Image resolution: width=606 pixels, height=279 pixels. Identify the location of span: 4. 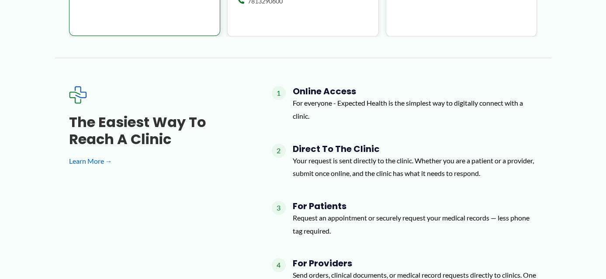
(279, 265).